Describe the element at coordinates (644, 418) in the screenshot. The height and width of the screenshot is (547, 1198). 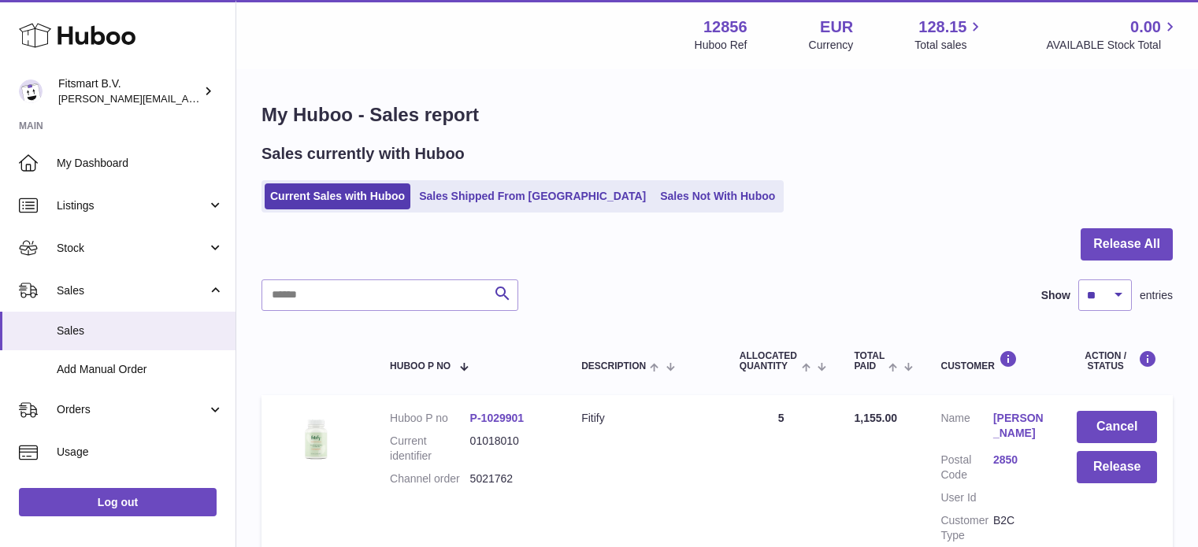
I see `div: Fitify` at that location.